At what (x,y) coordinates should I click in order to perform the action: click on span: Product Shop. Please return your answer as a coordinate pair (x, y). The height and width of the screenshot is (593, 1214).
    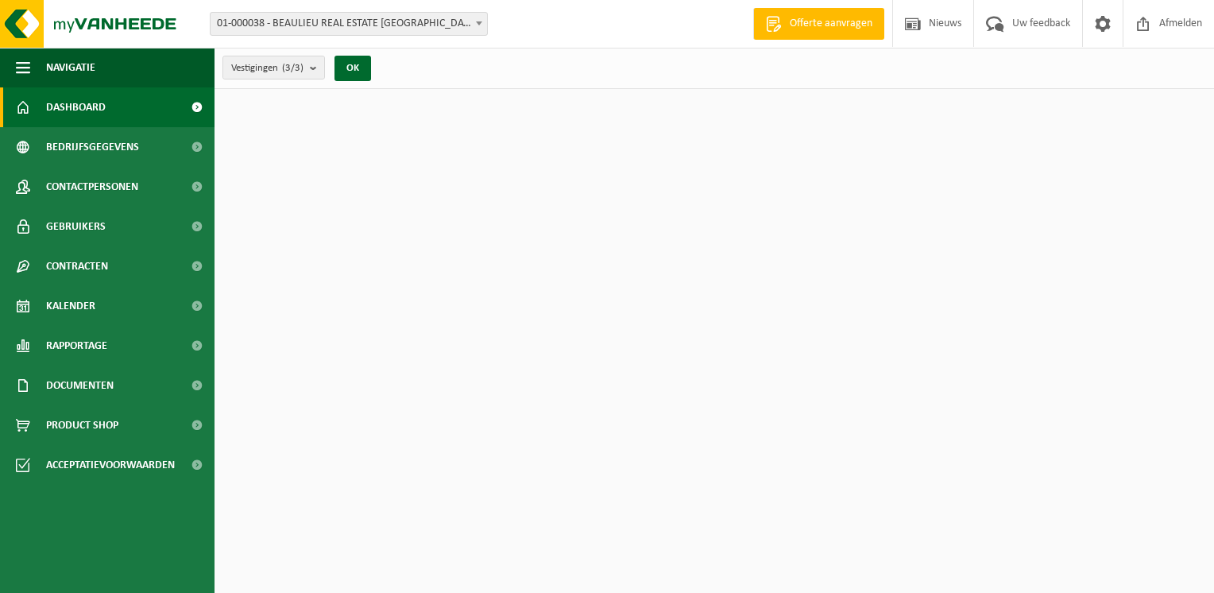
    Looking at the image, I should click on (82, 425).